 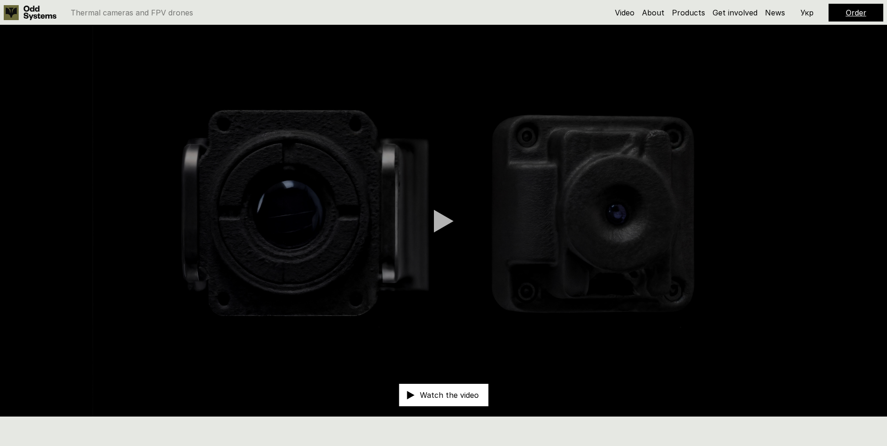 What do you see at coordinates (449, 395) in the screenshot?
I see `p: Watch the video` at bounding box center [449, 395].